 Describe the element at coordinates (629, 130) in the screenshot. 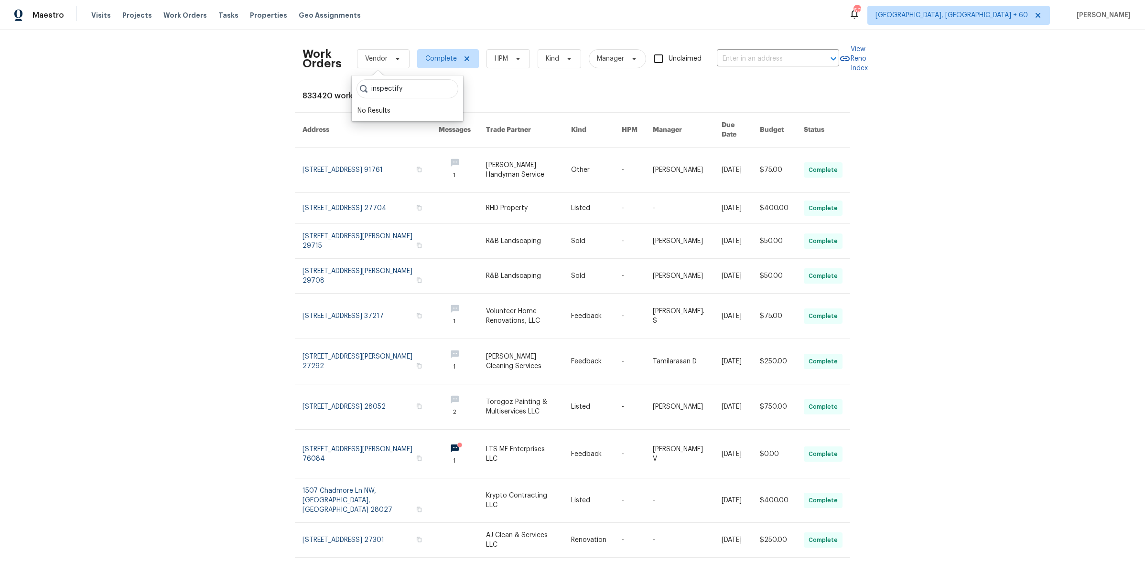

I see `th: HPM` at that location.